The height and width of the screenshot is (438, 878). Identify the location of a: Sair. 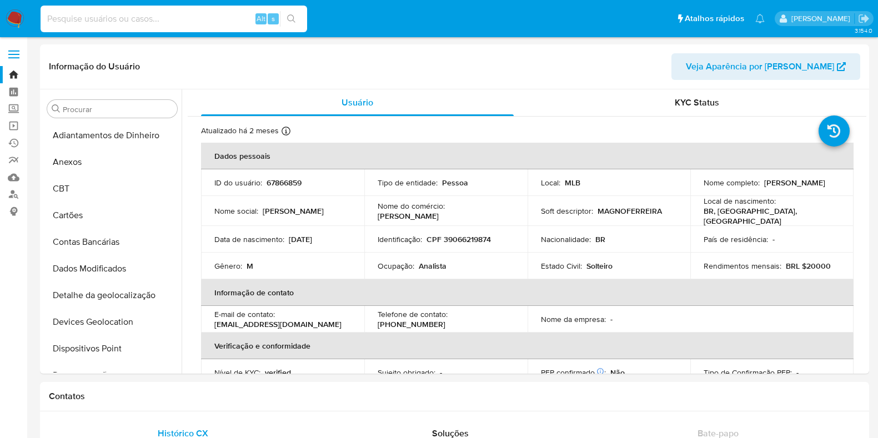
(863, 18).